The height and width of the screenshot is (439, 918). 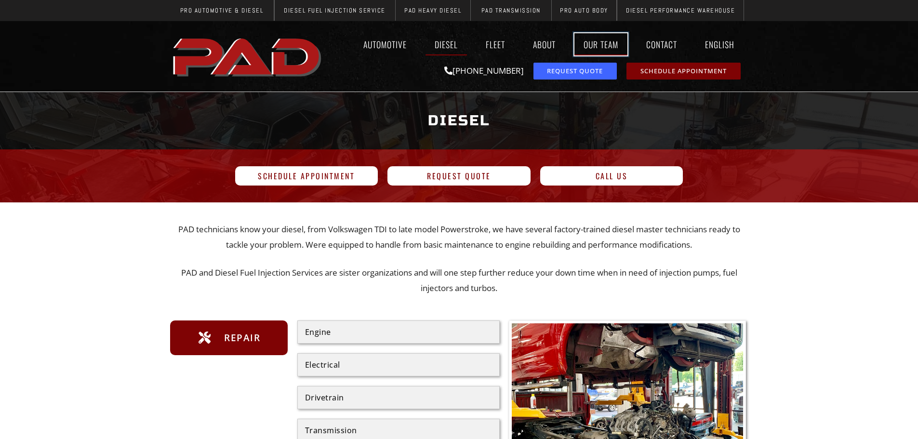 What do you see at coordinates (661, 44) in the screenshot?
I see `a: Contact` at bounding box center [661, 44].